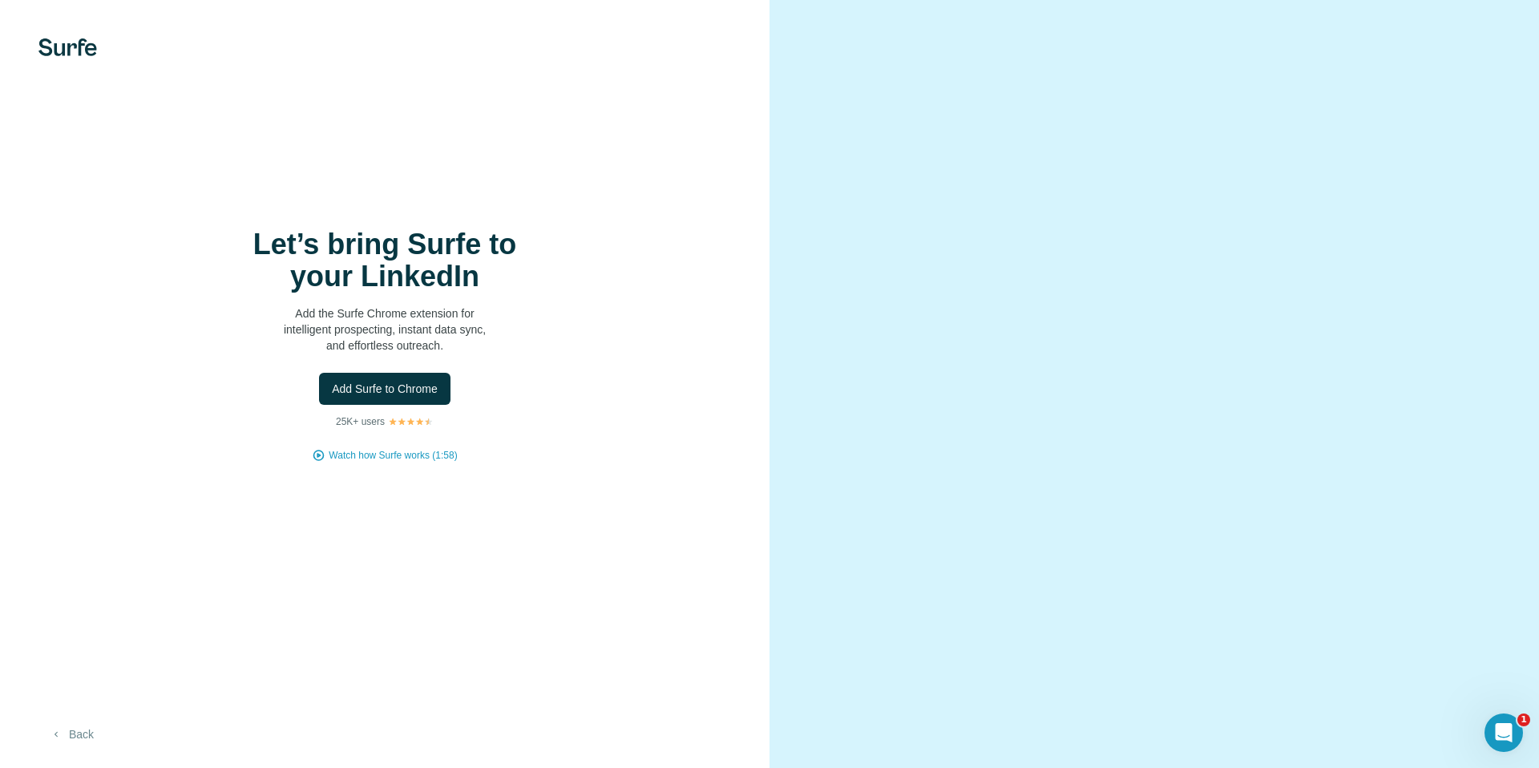 The width and height of the screenshot is (1539, 768). What do you see at coordinates (393, 455) in the screenshot?
I see `span: Watch how Surfe works (1:58)` at bounding box center [393, 455].